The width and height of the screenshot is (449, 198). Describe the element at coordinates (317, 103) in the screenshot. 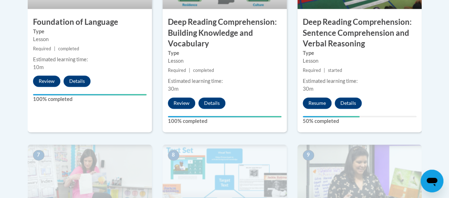

I see `button: Resume` at that location.